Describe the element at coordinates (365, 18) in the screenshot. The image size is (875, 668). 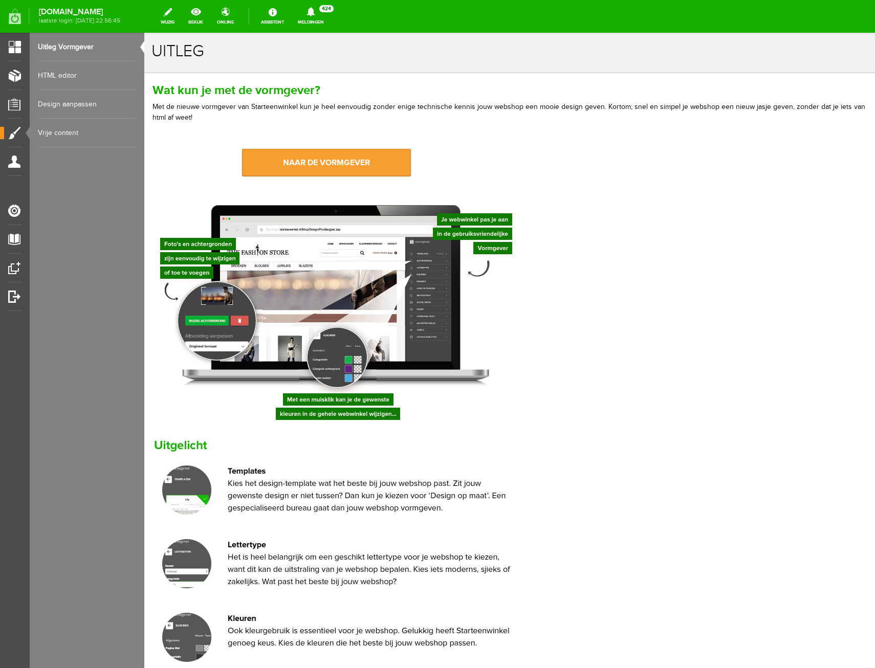
I see `h1: uitleg` at that location.